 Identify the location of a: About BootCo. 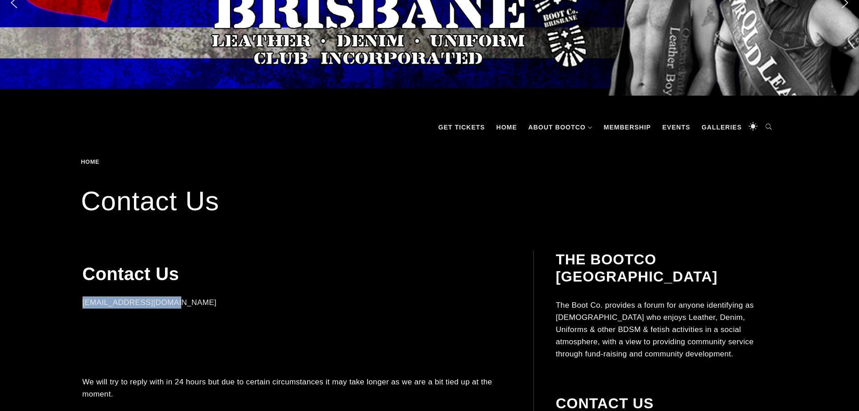
(560, 127).